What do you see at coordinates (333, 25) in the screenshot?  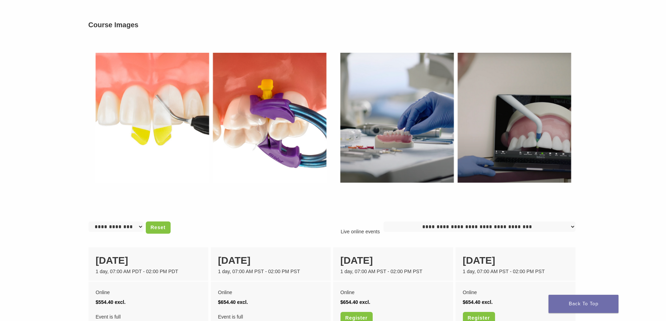 I see `h3: Course Images` at bounding box center [333, 25].